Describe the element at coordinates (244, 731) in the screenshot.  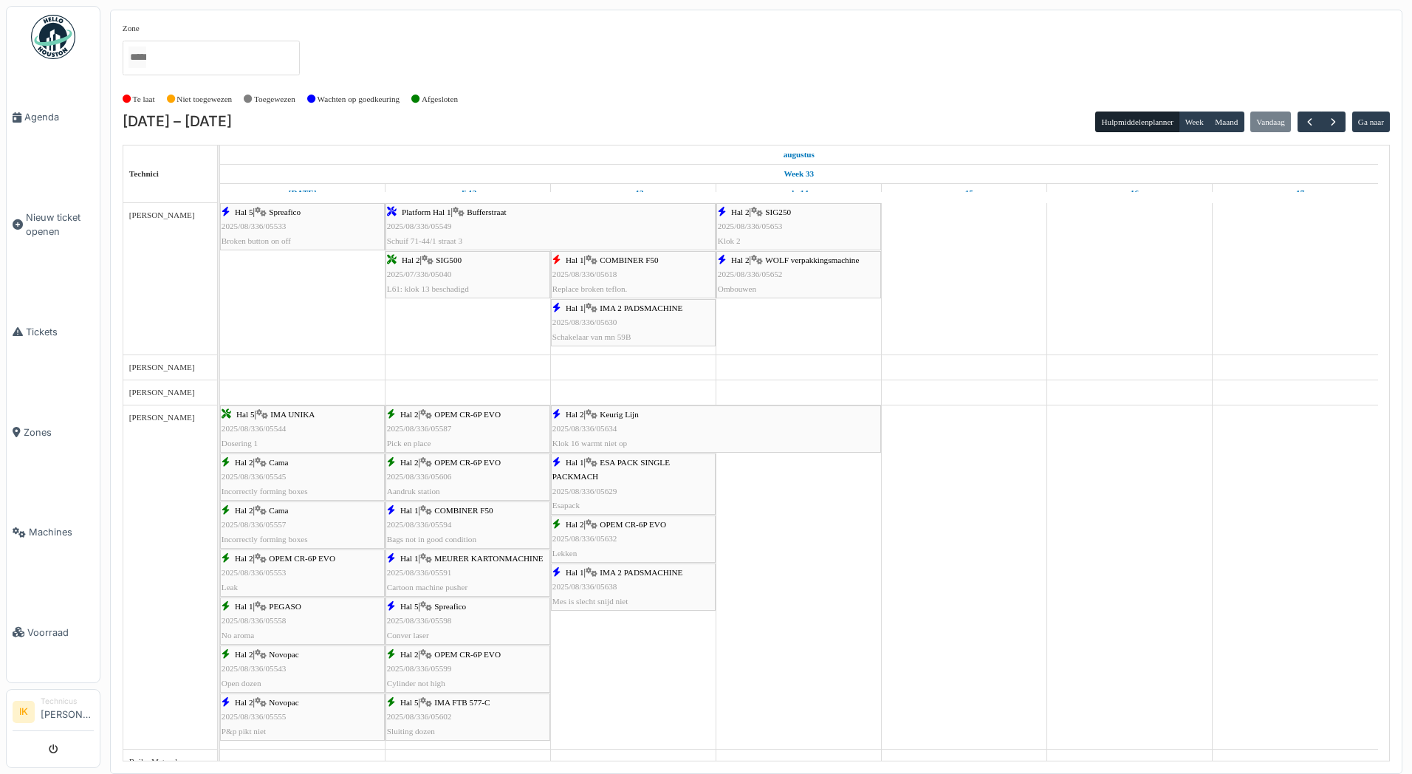
I see `span: P&p pikt niet` at that location.